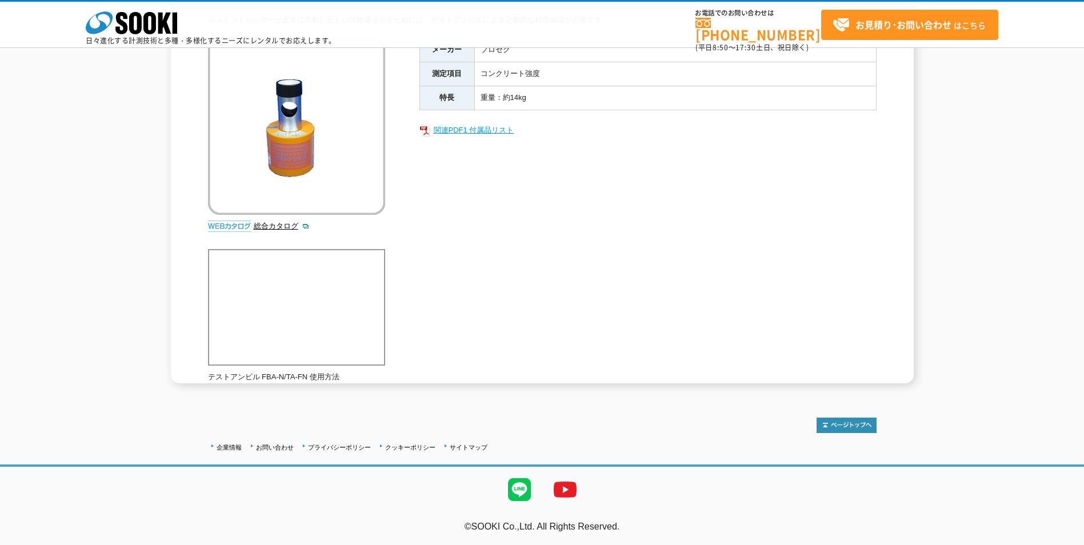 This screenshot has width=1084, height=545. I want to click on span: (平日 ～ 土日、祝日除く), so click(752, 47).